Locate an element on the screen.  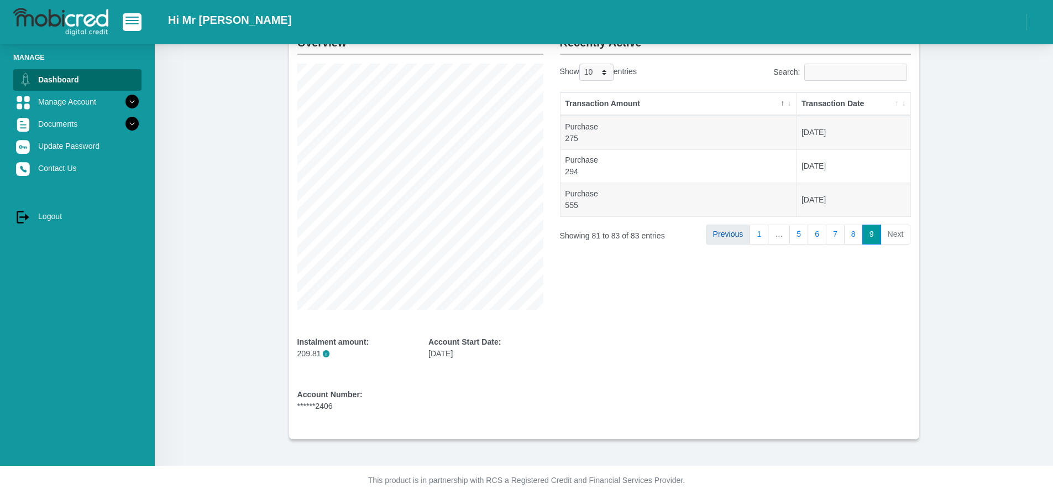
a: 6 is located at coordinates (817, 234).